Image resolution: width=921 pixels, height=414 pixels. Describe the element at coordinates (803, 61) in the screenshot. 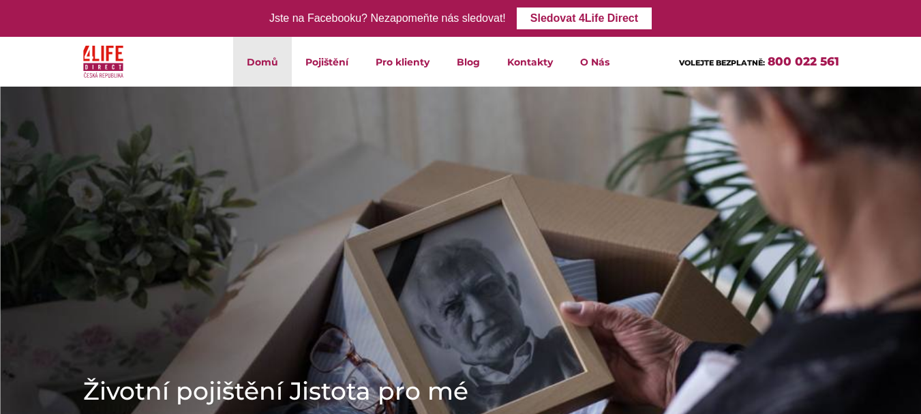

I see `a: 800 022 561` at that location.